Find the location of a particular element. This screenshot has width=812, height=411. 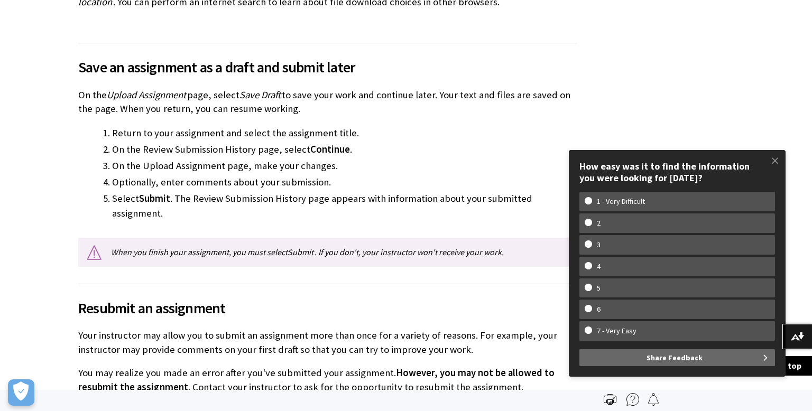

w-span: 7 - Very Easy is located at coordinates (616, 331).